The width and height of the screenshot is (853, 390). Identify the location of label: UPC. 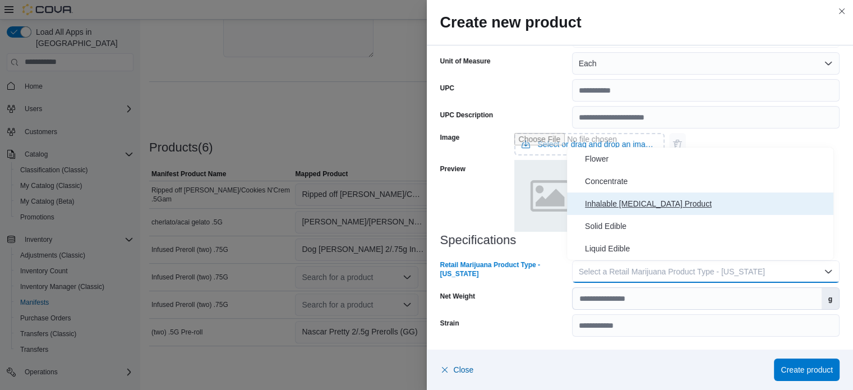
(447, 88).